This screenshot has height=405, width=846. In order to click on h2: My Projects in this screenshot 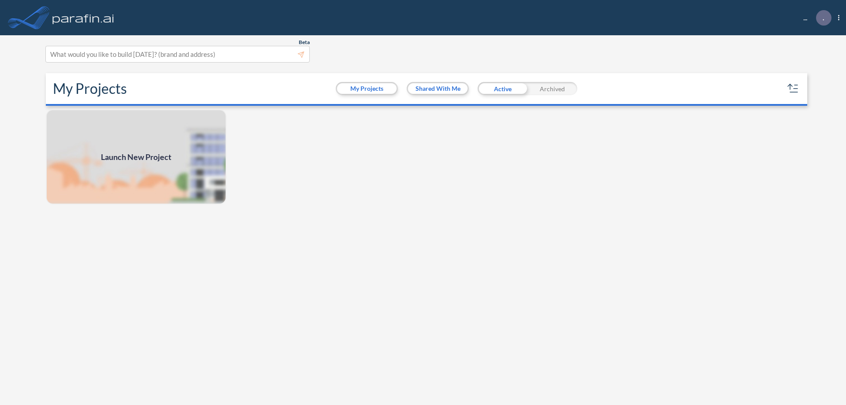, I will do `click(90, 89)`.